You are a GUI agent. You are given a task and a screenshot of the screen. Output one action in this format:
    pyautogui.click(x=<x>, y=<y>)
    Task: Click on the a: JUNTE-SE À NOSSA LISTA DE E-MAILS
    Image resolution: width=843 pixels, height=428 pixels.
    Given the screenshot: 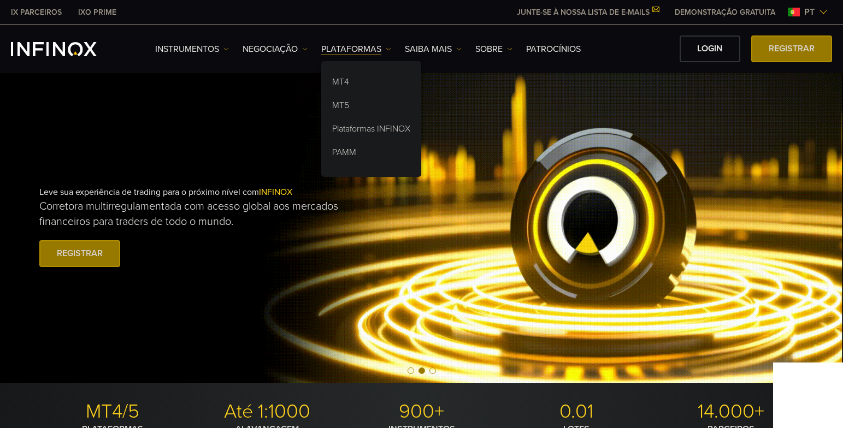 What is the action you would take?
    pyautogui.click(x=587, y=12)
    